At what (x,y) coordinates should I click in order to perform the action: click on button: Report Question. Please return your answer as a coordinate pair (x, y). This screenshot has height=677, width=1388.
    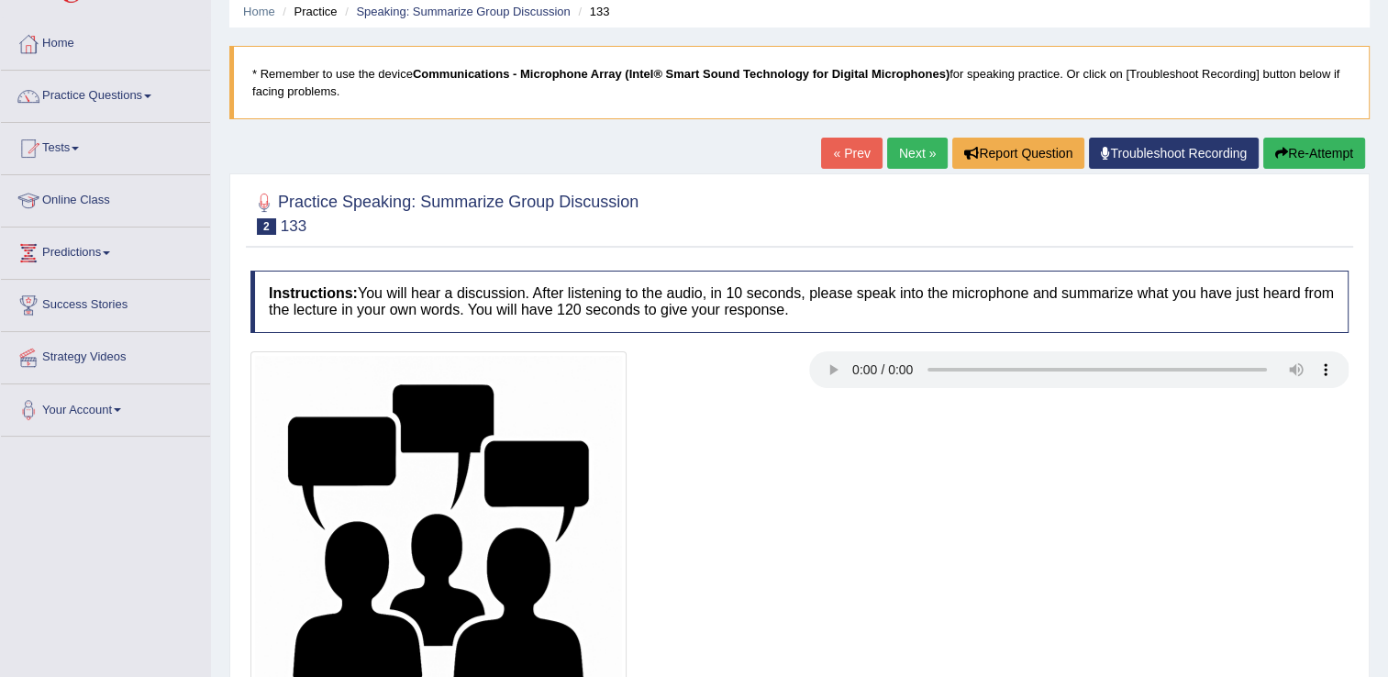
    Looking at the image, I should click on (1018, 153).